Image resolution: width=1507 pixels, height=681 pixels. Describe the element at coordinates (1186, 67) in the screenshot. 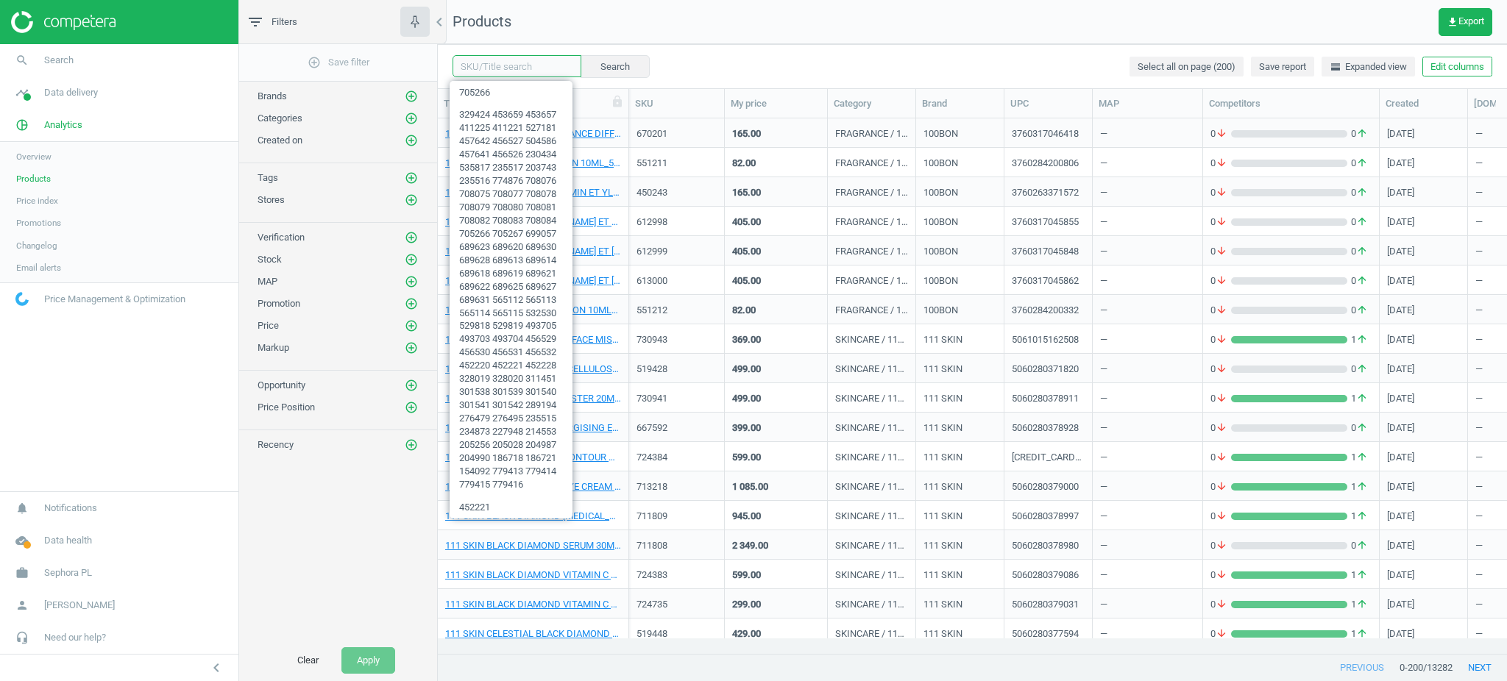

I see `span: Select all on page (200)` at that location.